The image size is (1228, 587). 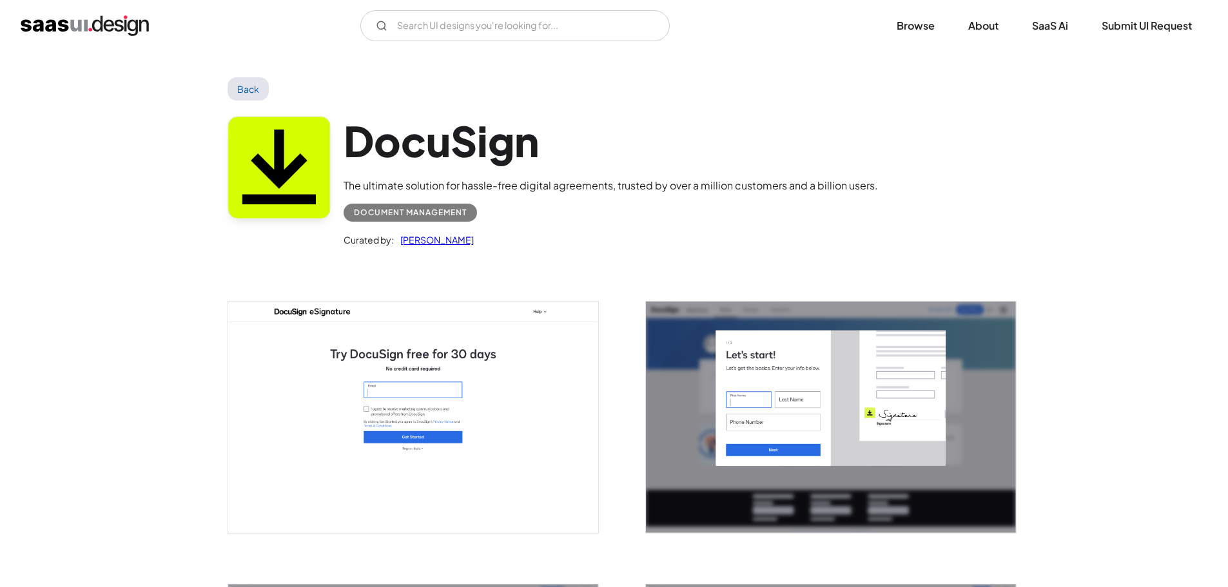 What do you see at coordinates (410, 213) in the screenshot?
I see `div: Document Management` at bounding box center [410, 213].